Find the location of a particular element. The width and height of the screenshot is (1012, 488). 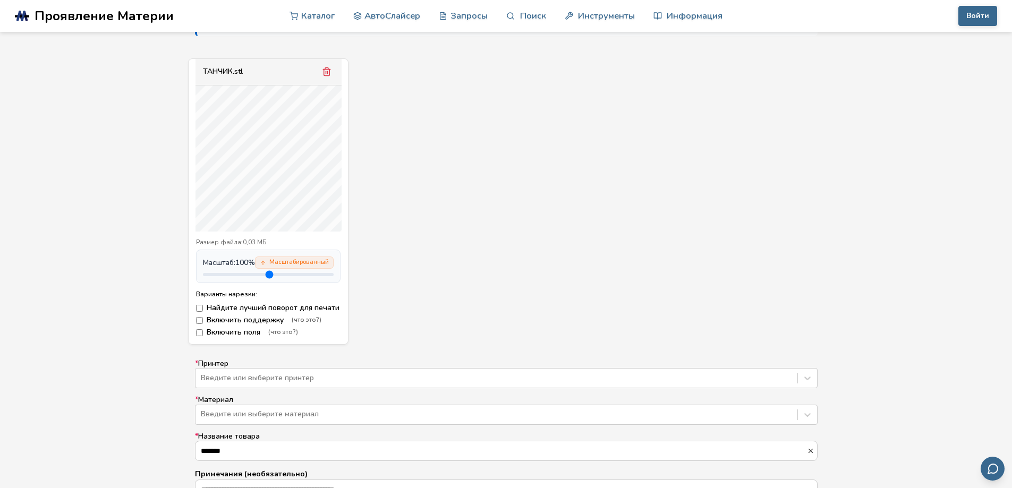

font: Проявление Материи is located at coordinates (104, 16).